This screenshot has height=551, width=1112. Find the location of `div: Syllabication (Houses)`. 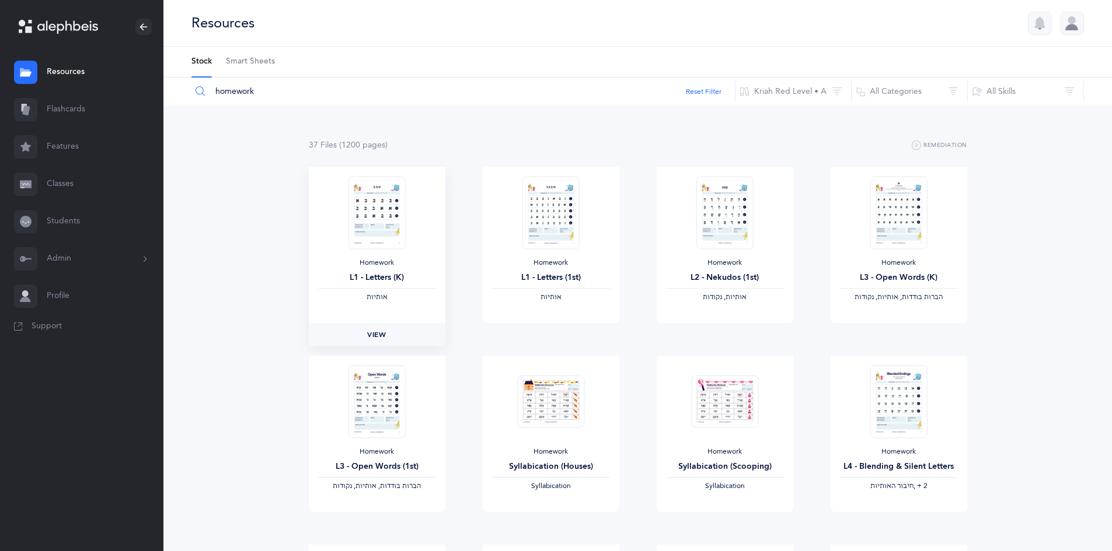

div: Syllabication (Houses) is located at coordinates (551, 467).